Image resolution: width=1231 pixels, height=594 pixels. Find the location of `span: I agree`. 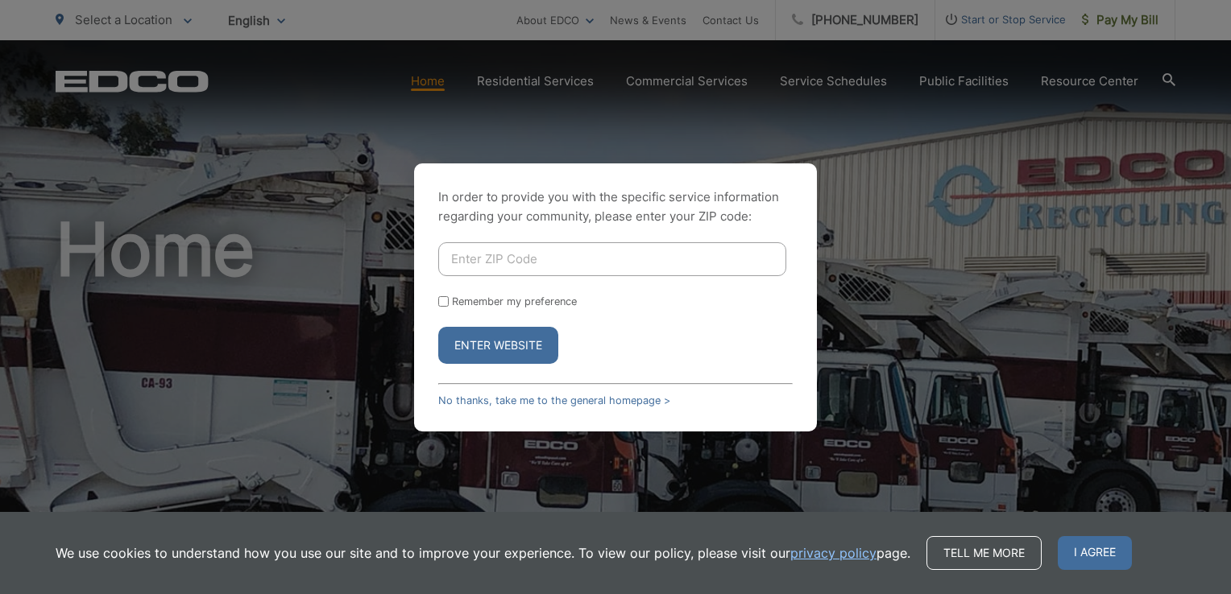

span: I agree is located at coordinates (1094, 553).